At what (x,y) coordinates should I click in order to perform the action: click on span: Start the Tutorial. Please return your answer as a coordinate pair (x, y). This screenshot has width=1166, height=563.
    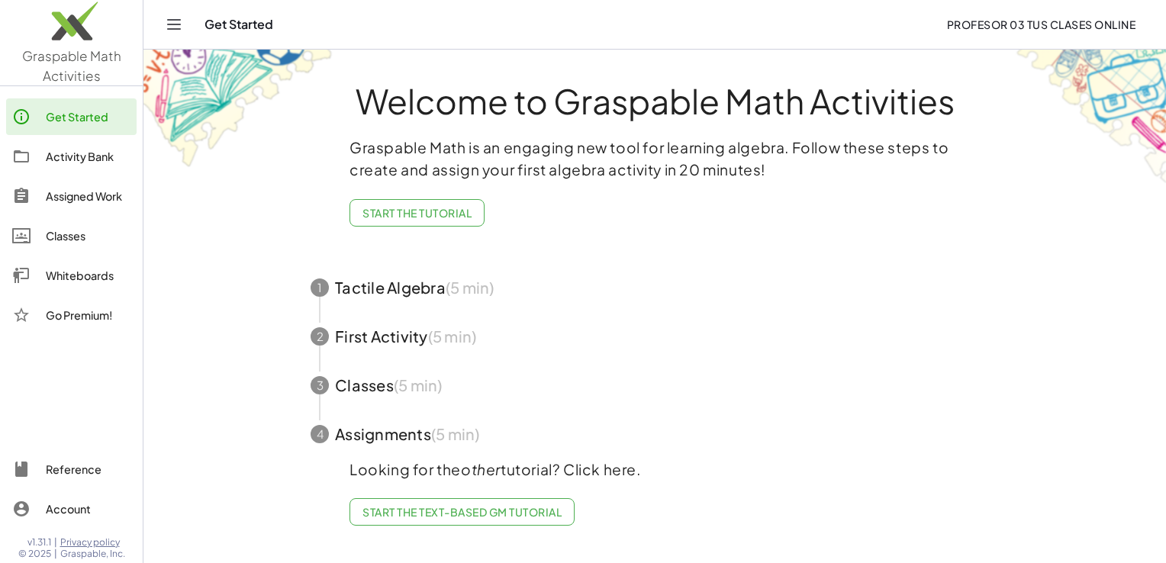
    Looking at the image, I should click on (416, 213).